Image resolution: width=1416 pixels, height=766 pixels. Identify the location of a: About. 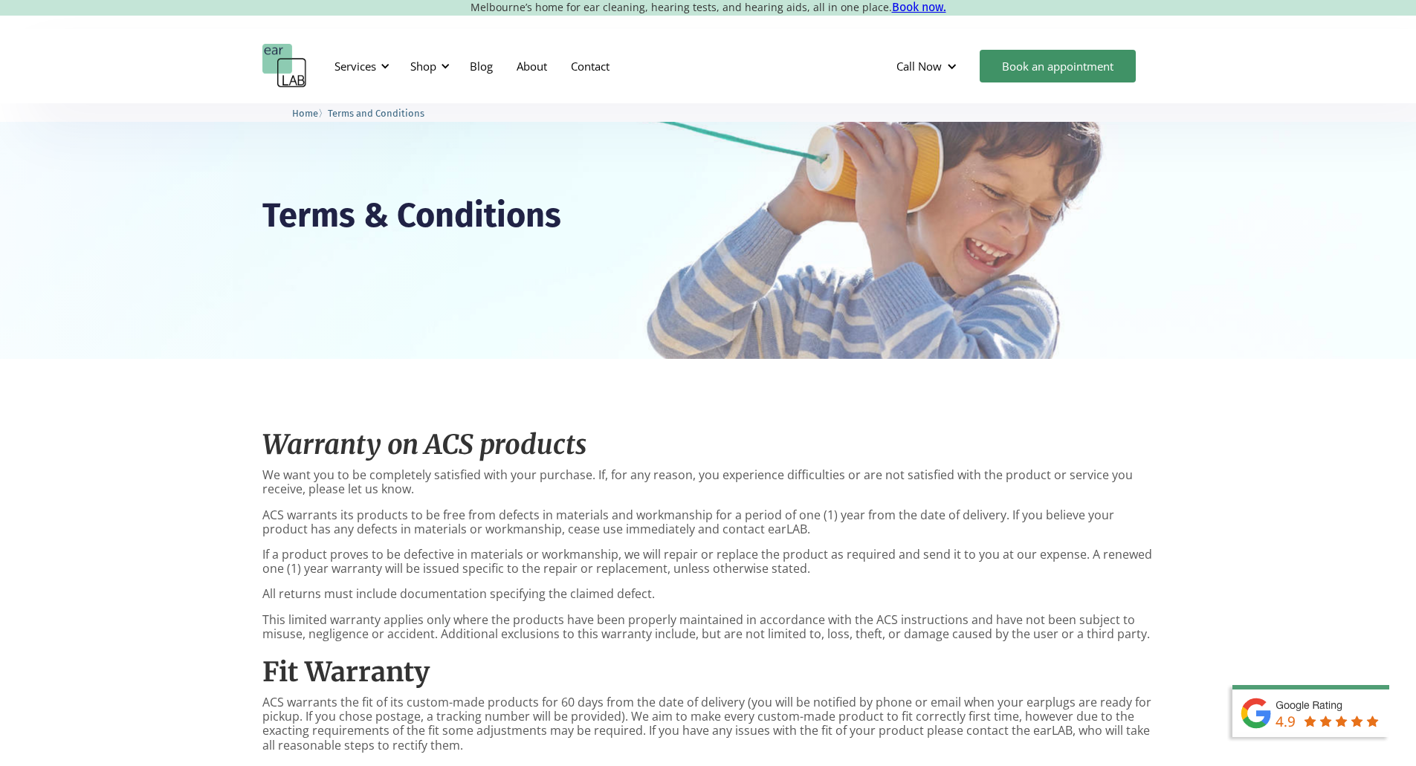
(532, 66).